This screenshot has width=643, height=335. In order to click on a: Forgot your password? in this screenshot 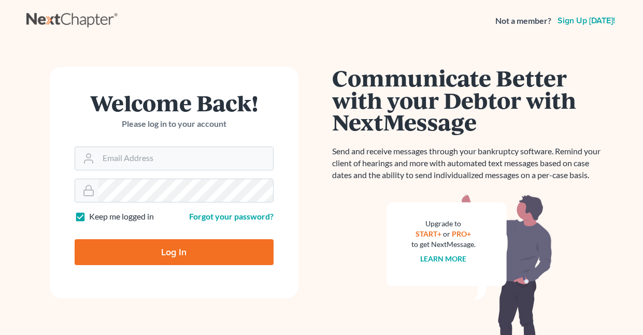, I will do `click(231, 216)`.